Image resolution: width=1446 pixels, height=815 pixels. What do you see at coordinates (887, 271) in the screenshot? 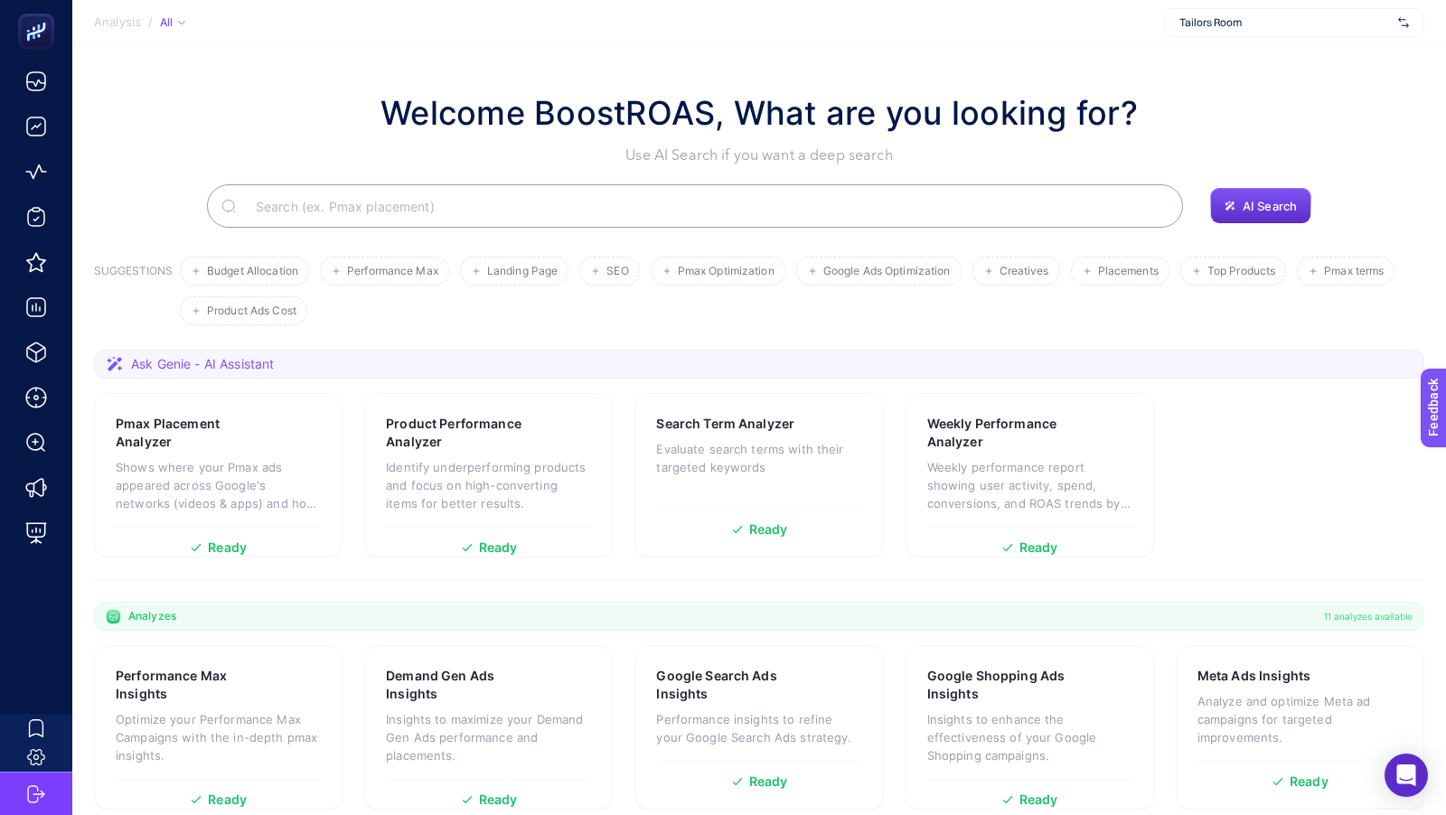
I see `span: Google Ads Optimization` at bounding box center [887, 271].